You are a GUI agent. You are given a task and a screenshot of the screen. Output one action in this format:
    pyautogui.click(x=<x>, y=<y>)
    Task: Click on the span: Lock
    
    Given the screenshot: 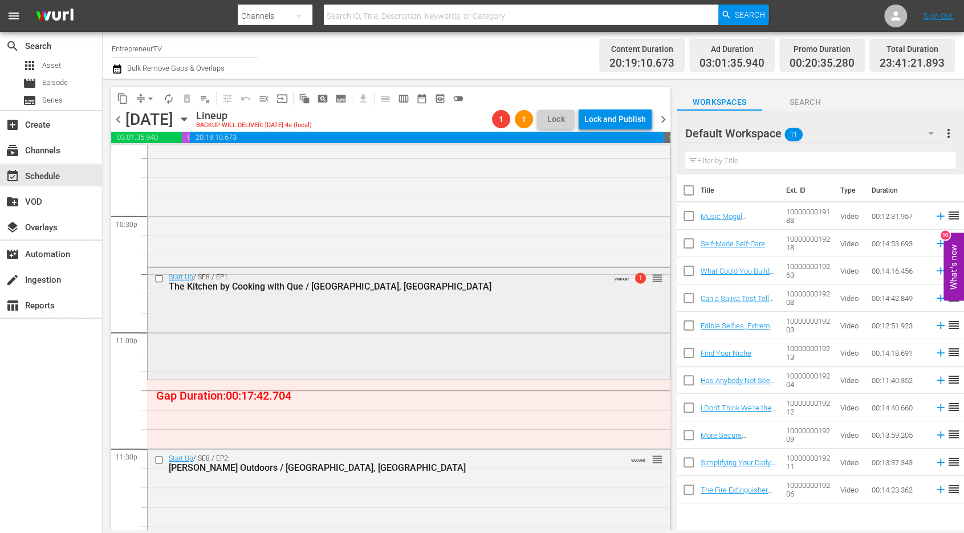 What is the action you would take?
    pyautogui.click(x=556, y=119)
    